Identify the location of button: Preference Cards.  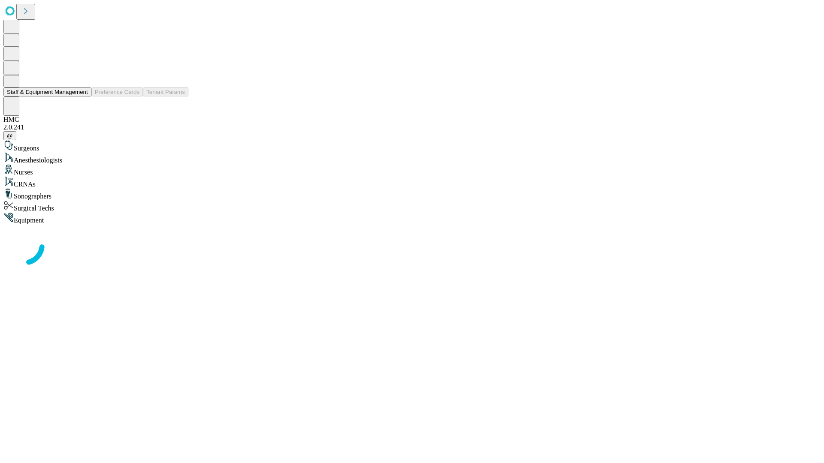
(117, 92).